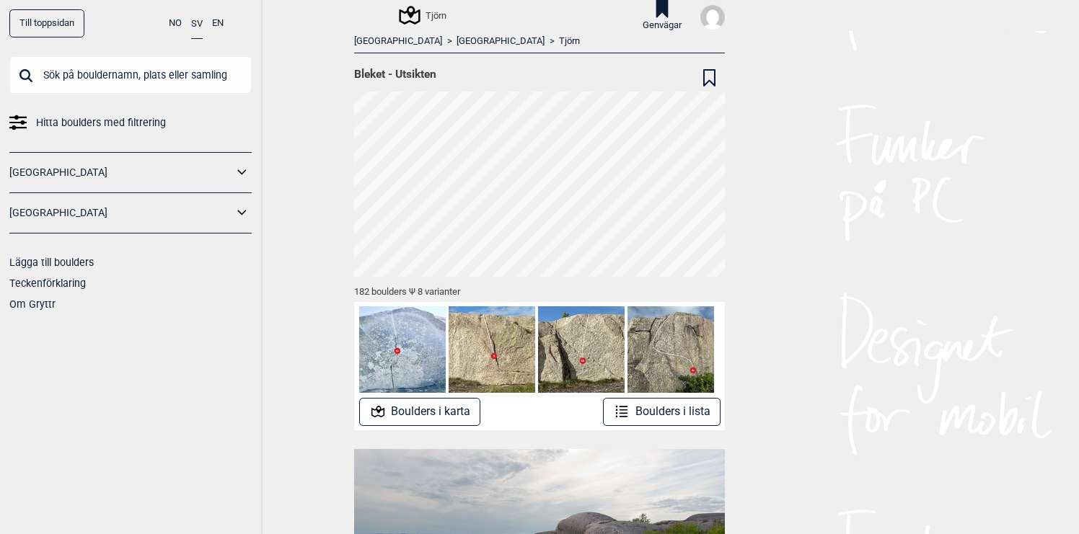  I want to click on div: Tjörn, so click(423, 15).